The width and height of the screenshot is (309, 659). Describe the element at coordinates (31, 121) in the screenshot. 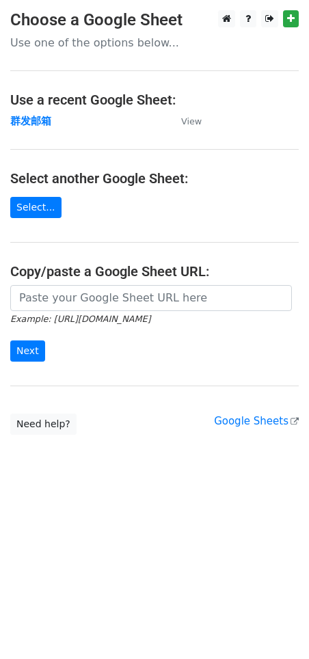

I see `strong: 群发邮箱` at that location.